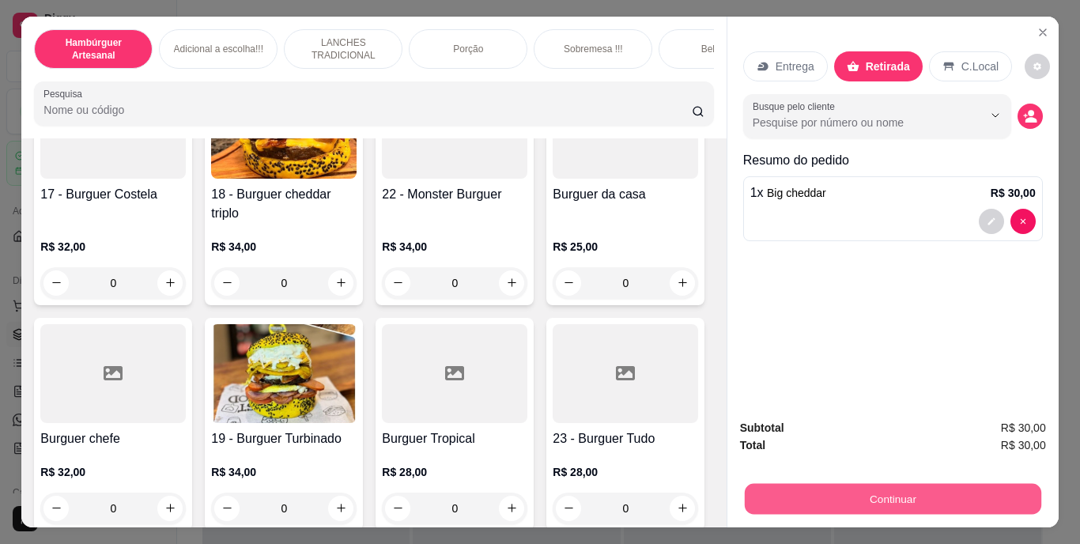 Image resolution: width=1080 pixels, height=544 pixels. I want to click on button: Close, so click(1043, 32).